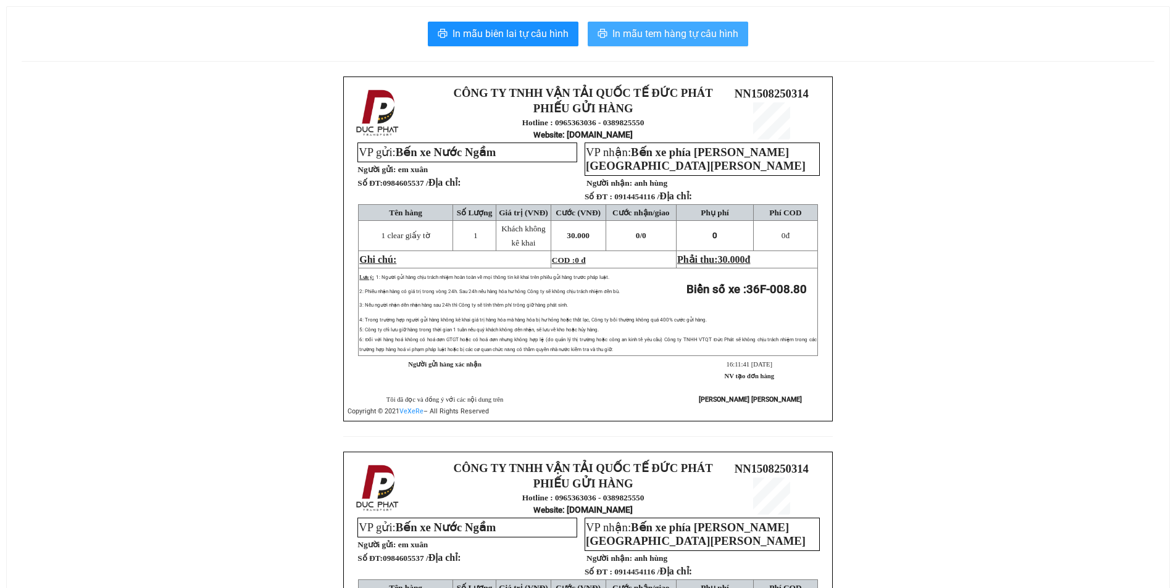 The width and height of the screenshot is (1176, 588). Describe the element at coordinates (366, 277) in the screenshot. I see `span: Lưu ý:` at that location.